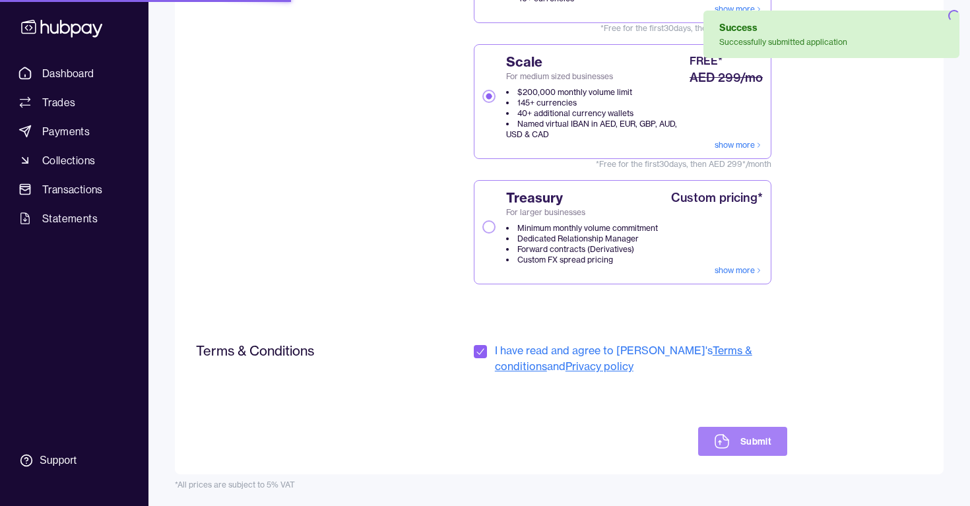 The image size is (970, 506). Describe the element at coordinates (743, 442) in the screenshot. I see `button: Submit` at that location.